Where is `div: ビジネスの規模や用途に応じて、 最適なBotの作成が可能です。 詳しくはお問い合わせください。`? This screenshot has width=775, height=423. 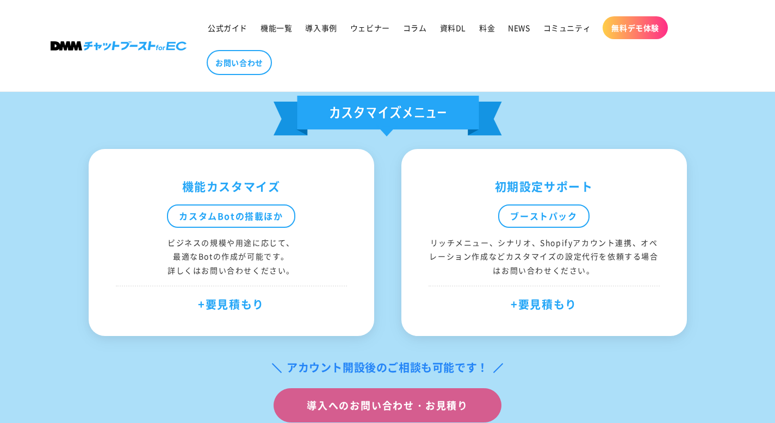
div: ビジネスの規模や用途に応じて、 最適なBotの作成が可能です。 詳しくはお問い合わせください。 is located at coordinates (231, 257).